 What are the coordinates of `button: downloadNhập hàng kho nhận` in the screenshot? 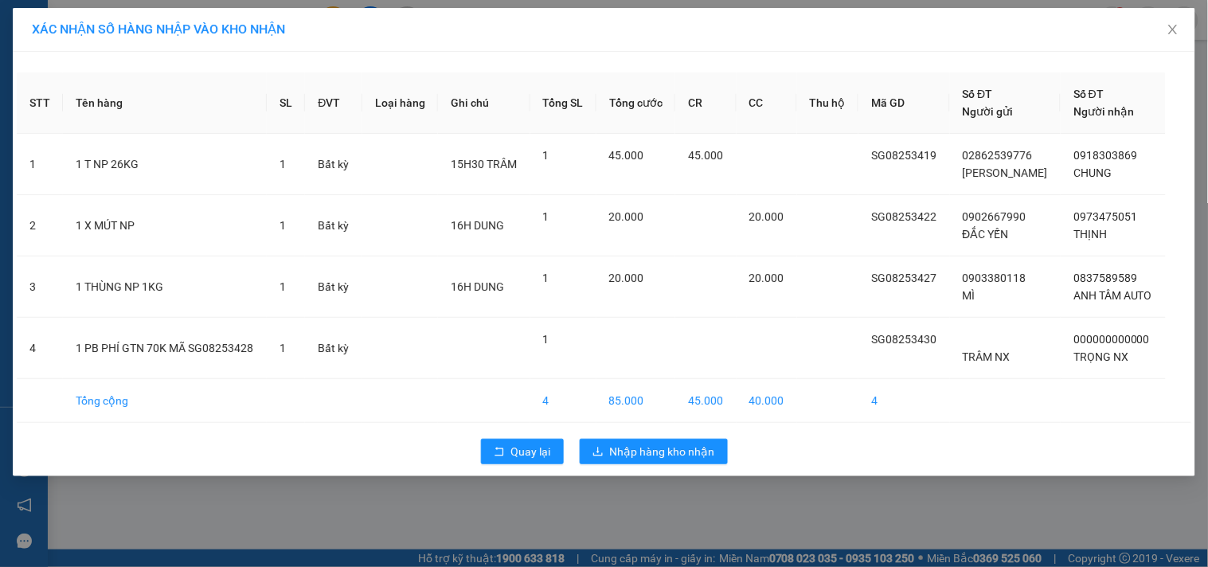 It's located at (654, 452).